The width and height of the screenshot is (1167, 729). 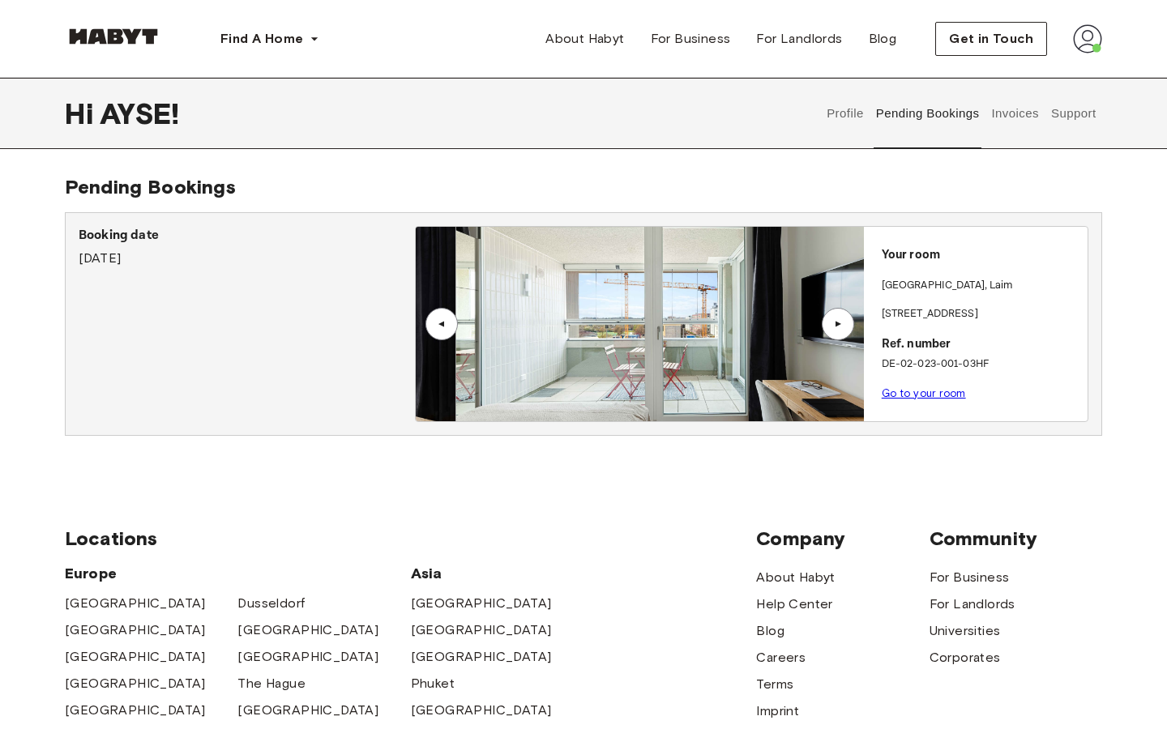 I want to click on a: Imprint, so click(x=777, y=711).